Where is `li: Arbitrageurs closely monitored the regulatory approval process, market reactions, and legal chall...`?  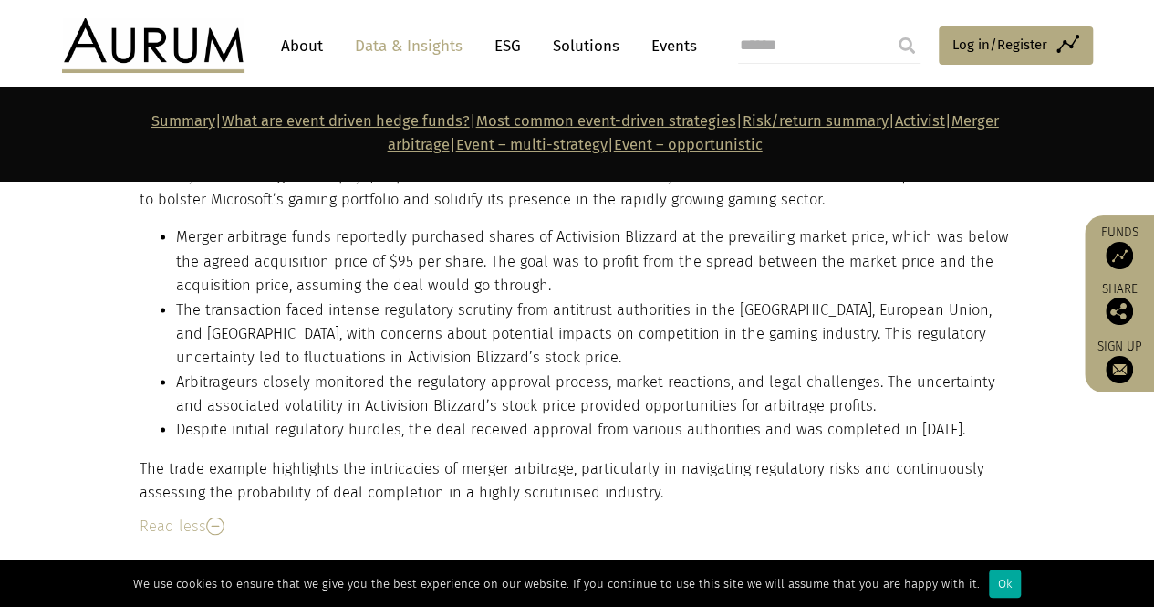
li: Arbitrageurs closely monitored the regulatory approval process, market reactions, and legal chall... is located at coordinates (593, 394).